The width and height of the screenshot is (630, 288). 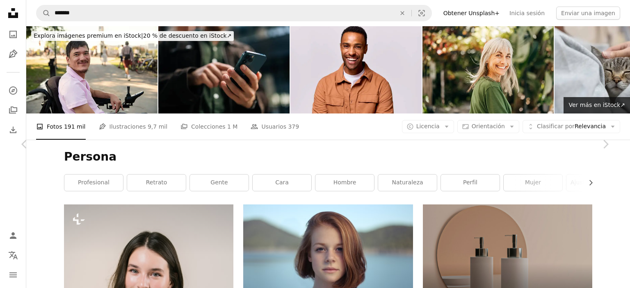 I want to click on button: Menú, so click(x=13, y=275).